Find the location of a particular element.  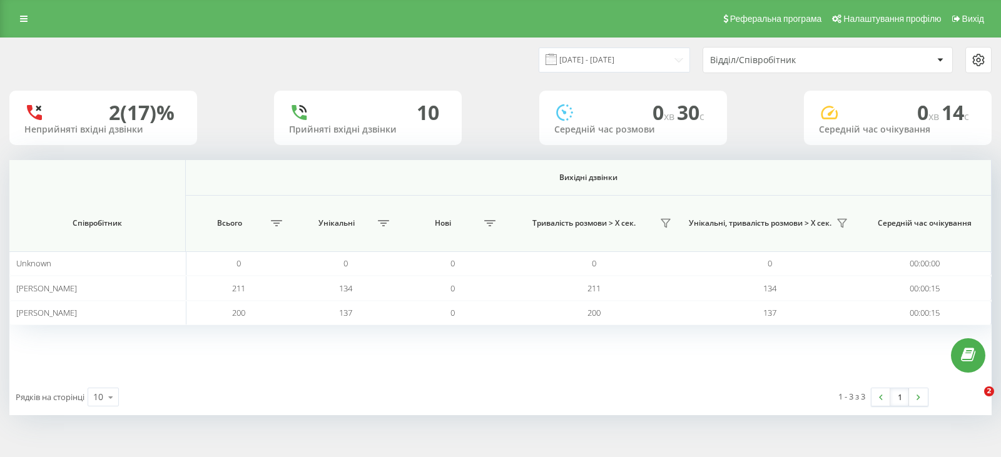

span: 2 is located at coordinates (989, 392).